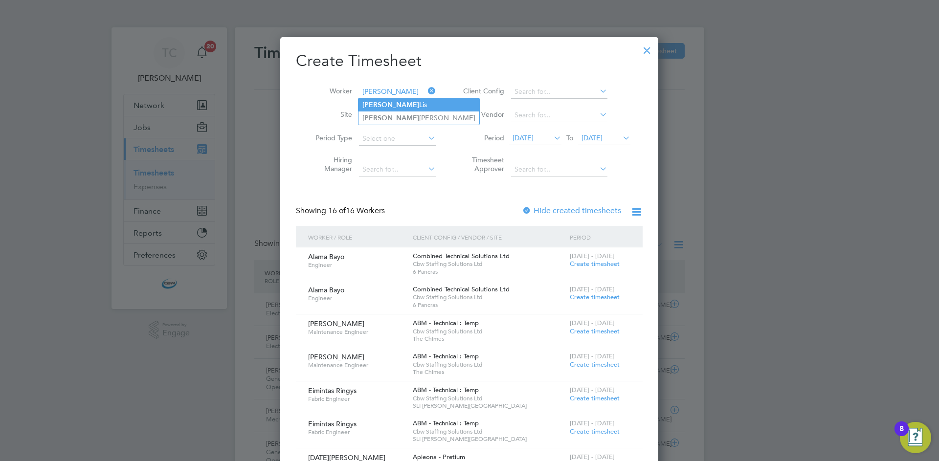 Image resolution: width=939 pixels, height=461 pixels. I want to click on label: Client Config, so click(482, 91).